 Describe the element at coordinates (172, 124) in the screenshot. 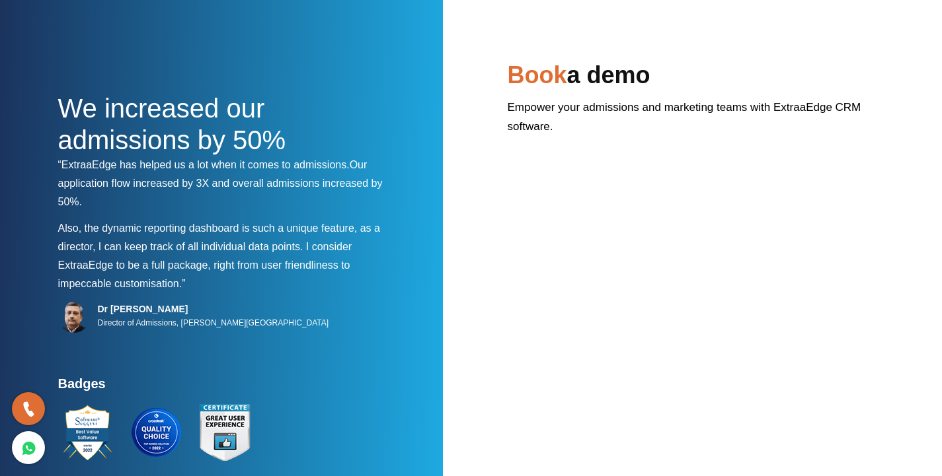

I see `span: We increased our admissions by 50%` at that location.